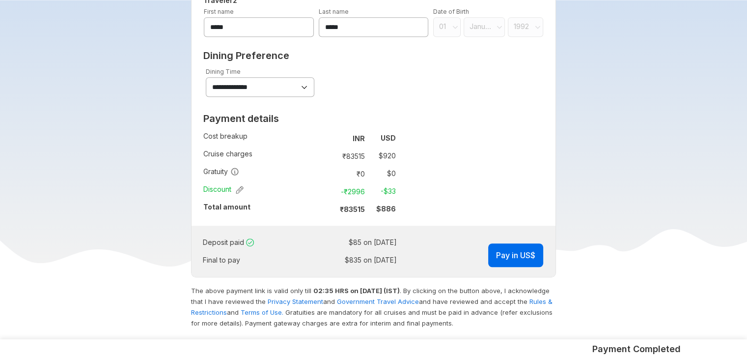 The height and width of the screenshot is (359, 747). Describe the element at coordinates (263, 138) in the screenshot. I see `td: Cost breakup` at that location.